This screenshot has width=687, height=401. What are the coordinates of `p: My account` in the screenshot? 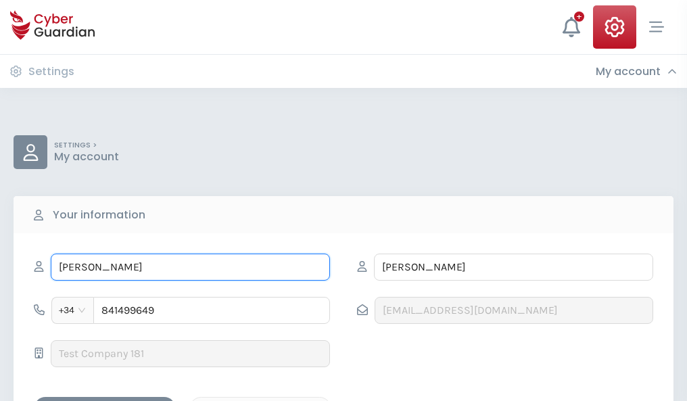 It's located at (87, 157).